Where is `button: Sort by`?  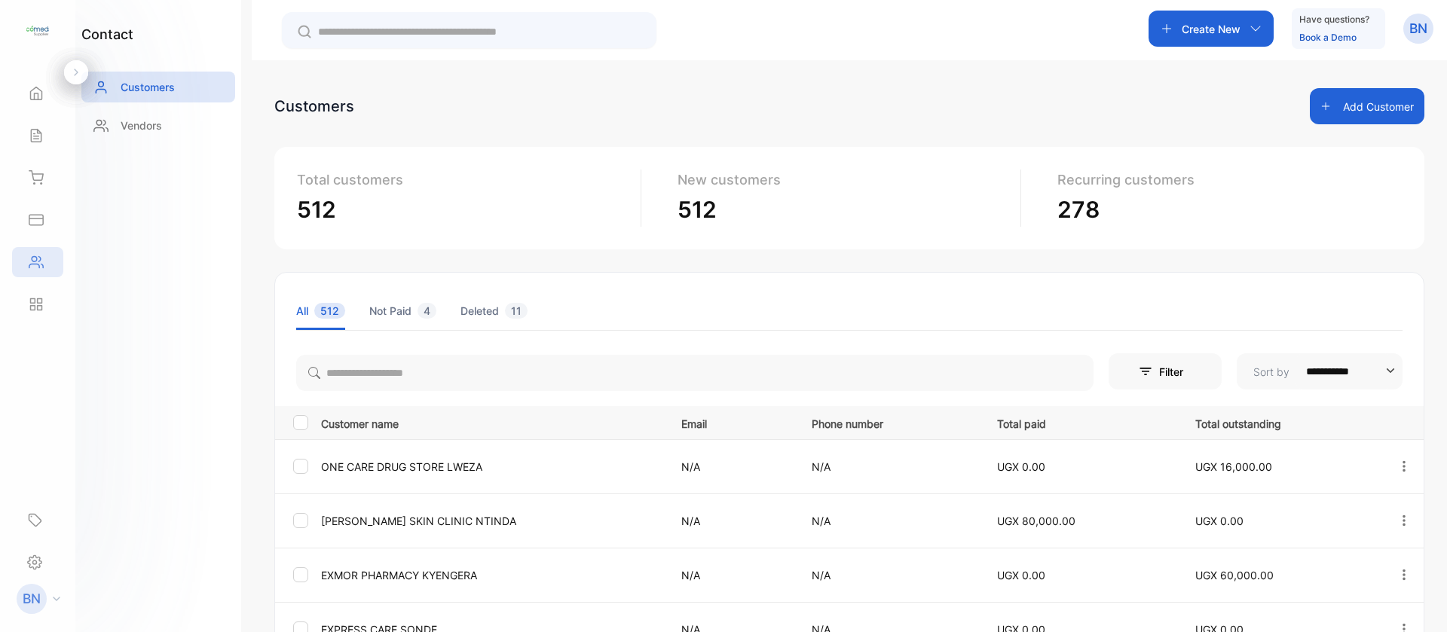
button: Sort by is located at coordinates (1319, 371).